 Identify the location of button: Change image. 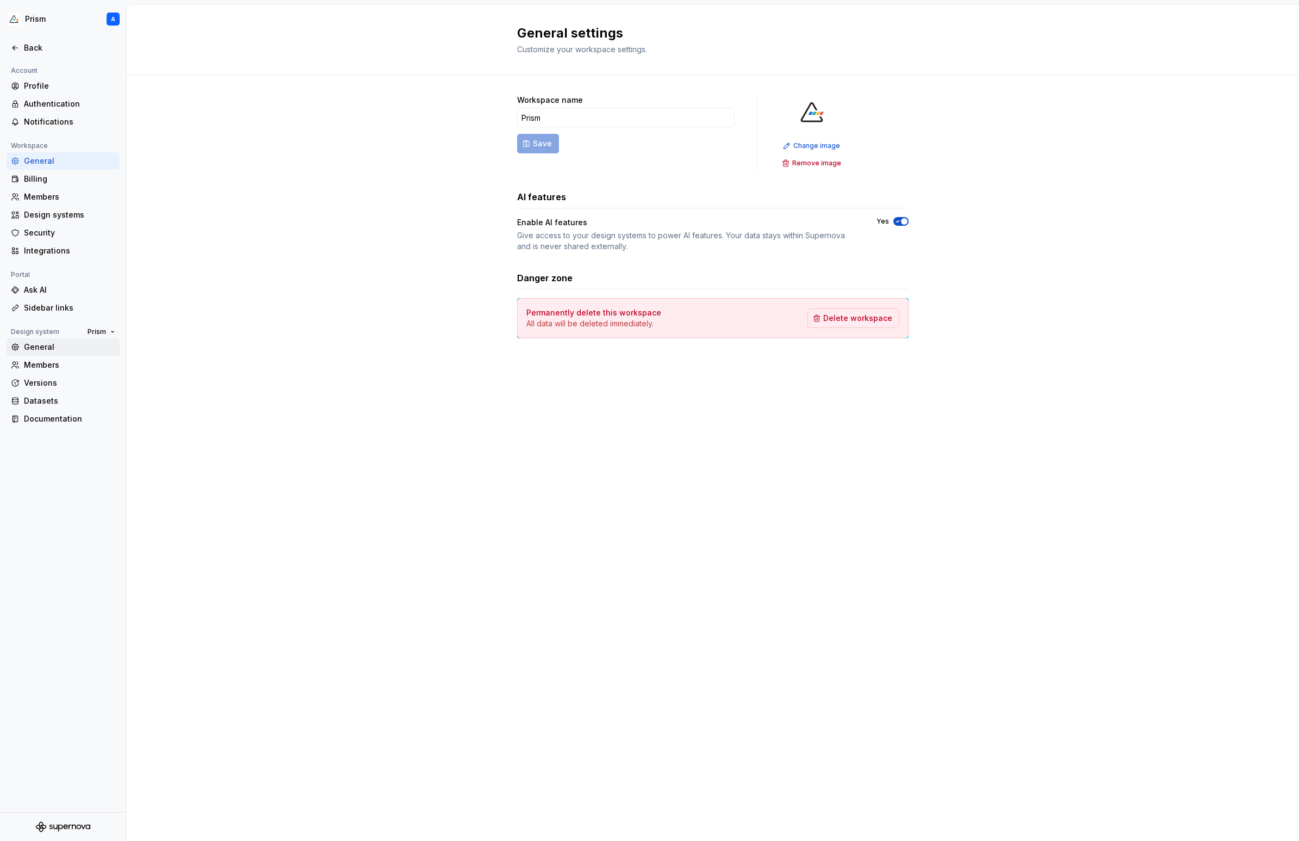
(813, 146).